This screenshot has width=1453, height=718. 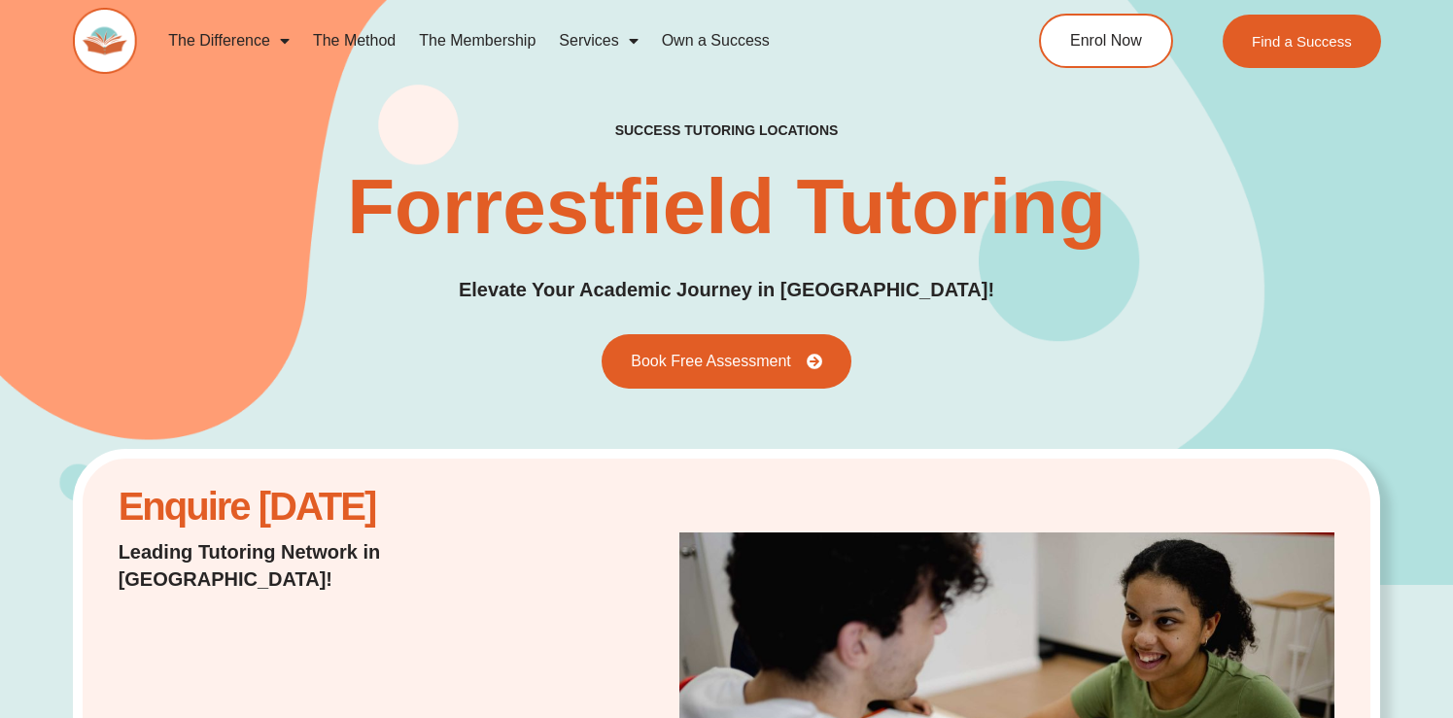 What do you see at coordinates (228, 41) in the screenshot?
I see `a: The Difference` at bounding box center [228, 41].